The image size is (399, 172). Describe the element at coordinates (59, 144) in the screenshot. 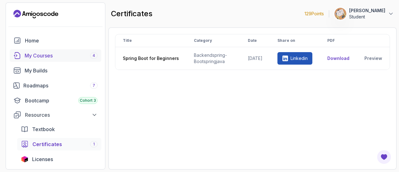

I see `a: certificates` at that location.